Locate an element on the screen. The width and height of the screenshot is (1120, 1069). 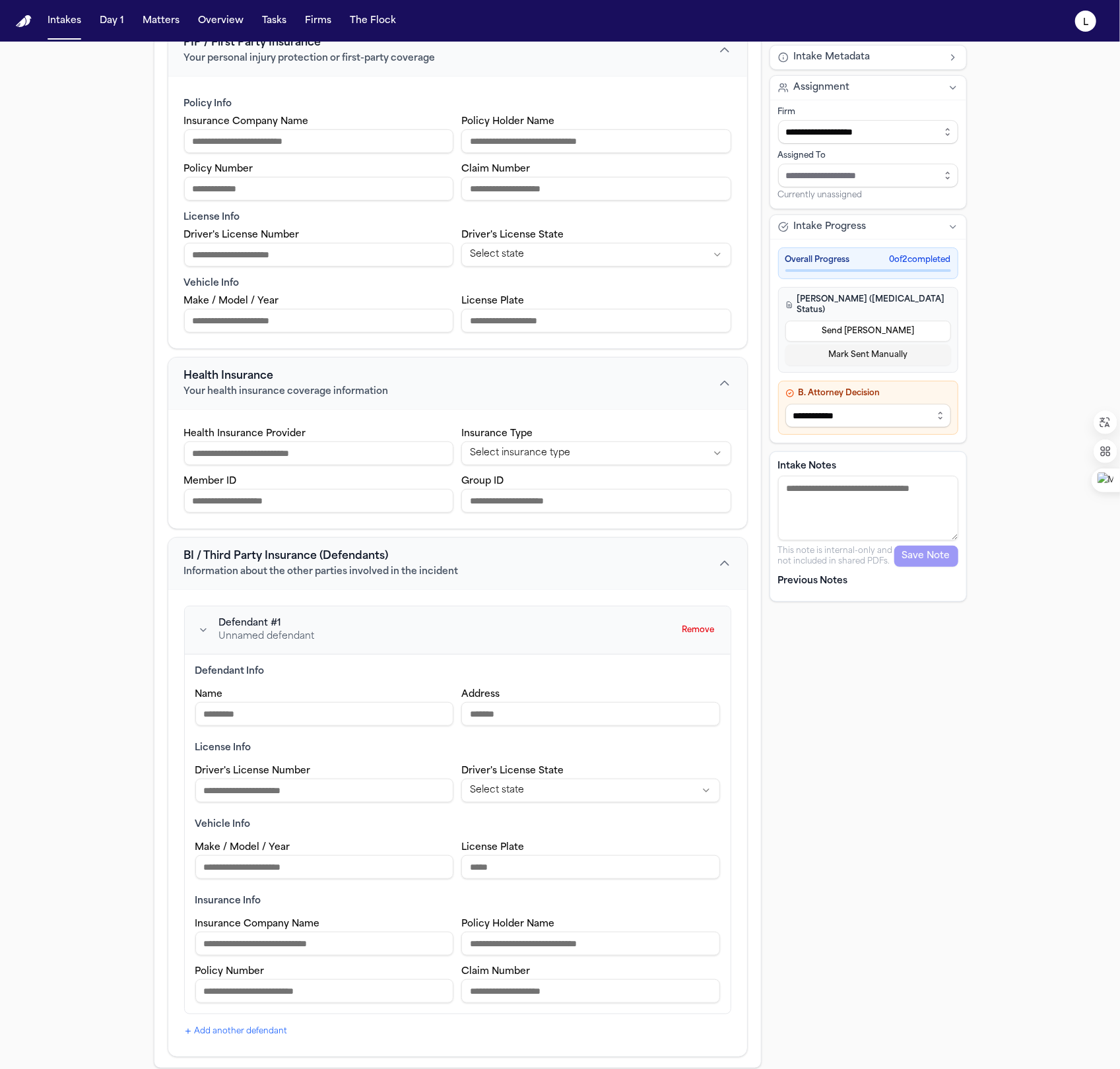
label: Intake Notes is located at coordinates (868, 467).